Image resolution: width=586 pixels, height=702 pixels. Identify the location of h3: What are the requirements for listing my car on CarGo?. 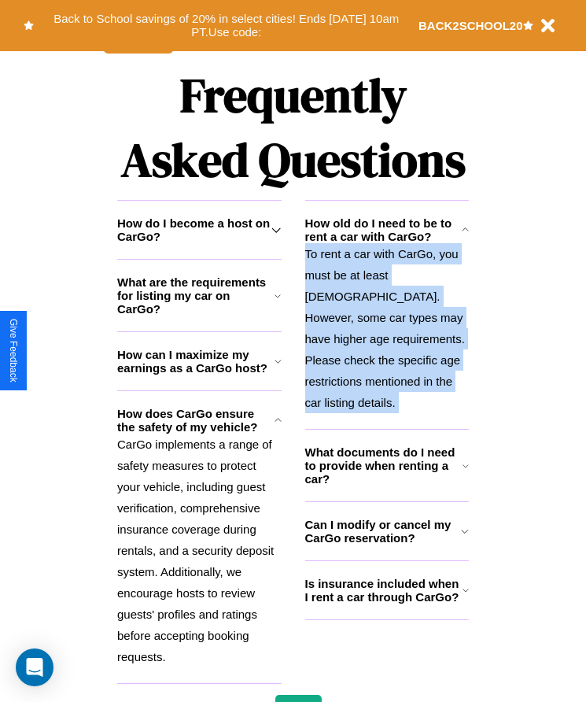
(196, 295).